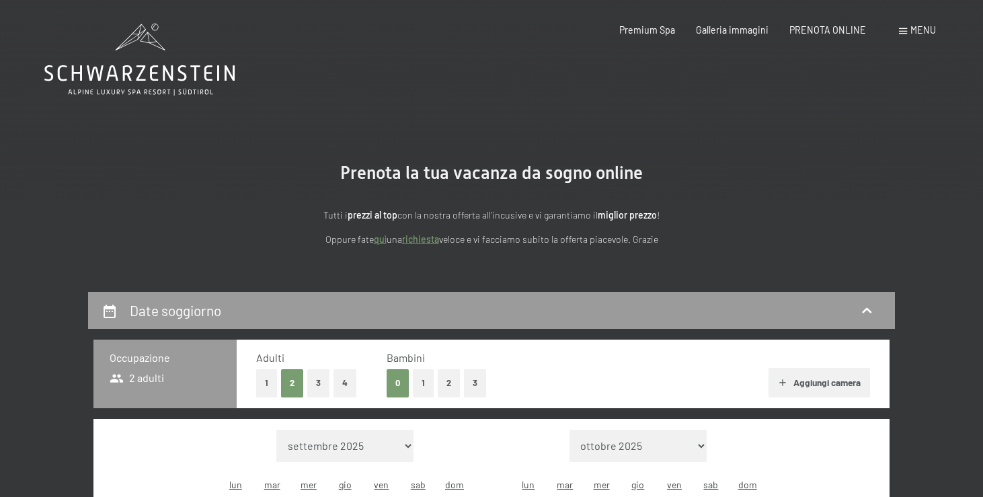  What do you see at coordinates (397, 383) in the screenshot?
I see `button: 0` at bounding box center [397, 383].